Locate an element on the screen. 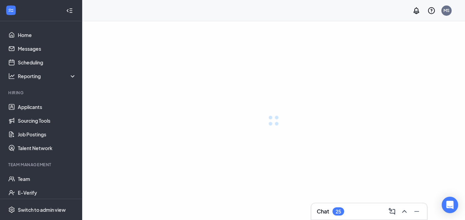 This screenshot has width=465, height=220. a: Sourcing Tools is located at coordinates (47, 120).